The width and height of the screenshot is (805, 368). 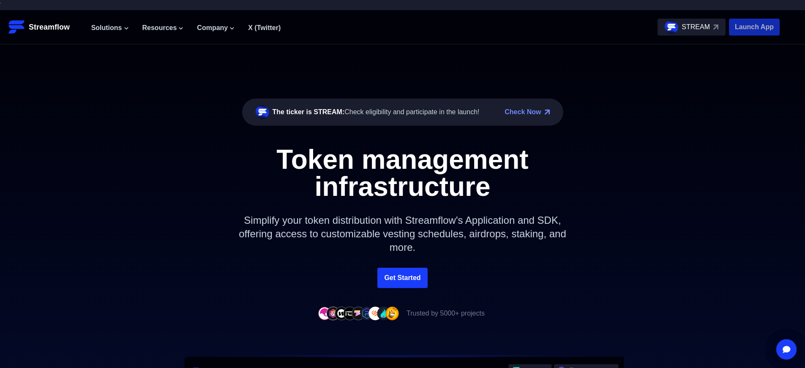 I want to click on a: Check Now, so click(x=523, y=112).